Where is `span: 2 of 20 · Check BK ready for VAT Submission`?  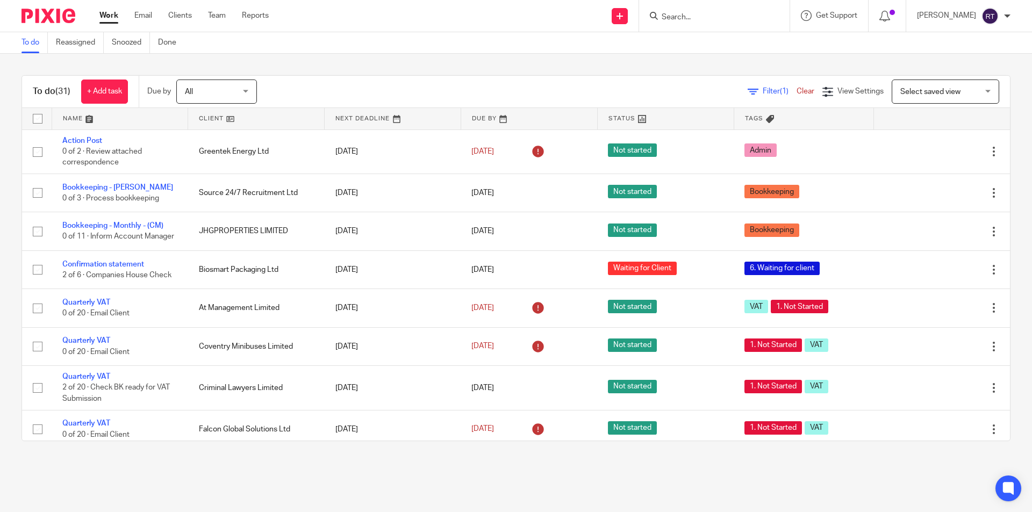
span: 2 of 20 · Check BK ready for VAT Submission is located at coordinates (116, 393).